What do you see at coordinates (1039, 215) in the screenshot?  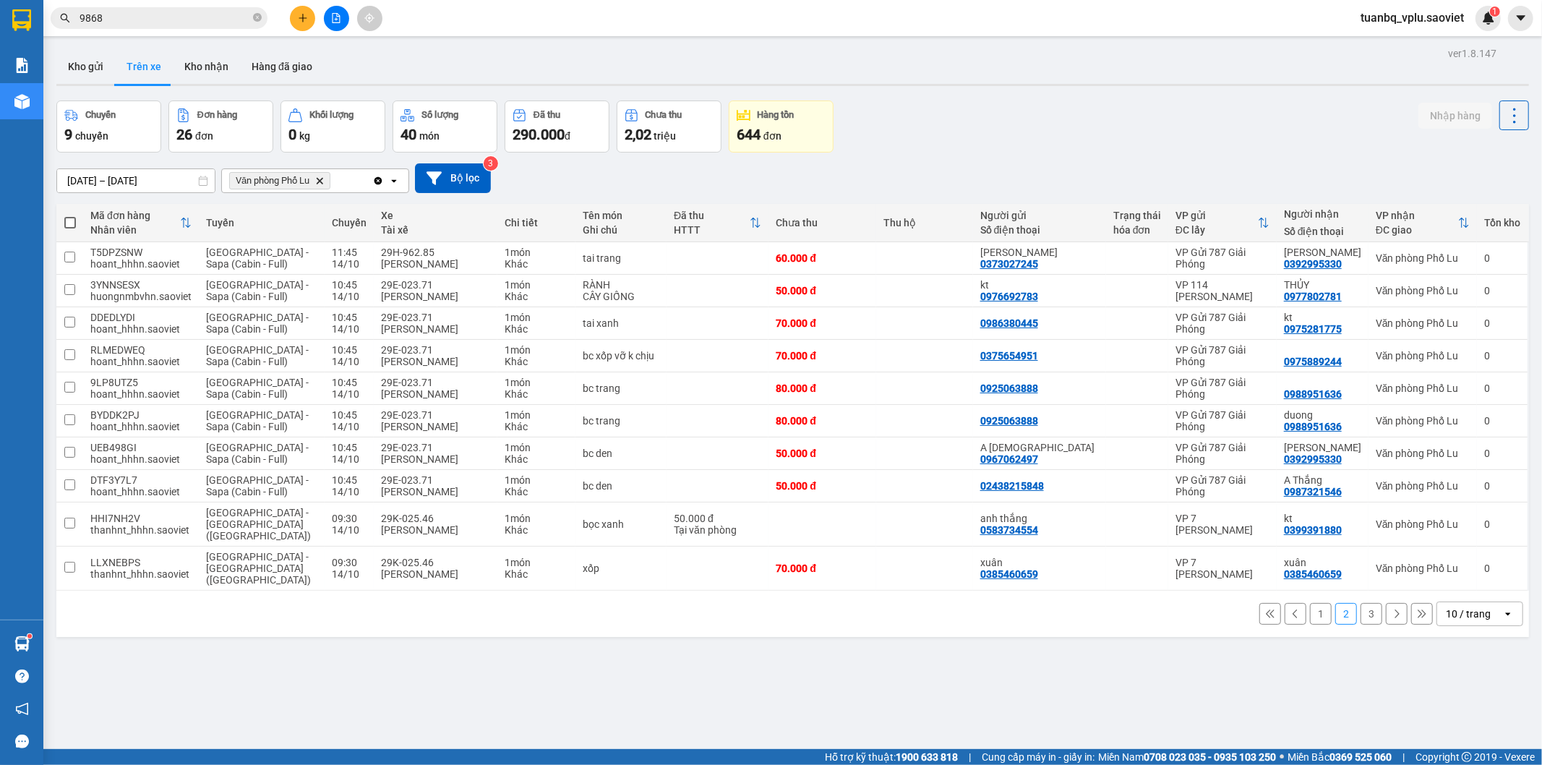 I see `div: Người gửi` at bounding box center [1039, 215].